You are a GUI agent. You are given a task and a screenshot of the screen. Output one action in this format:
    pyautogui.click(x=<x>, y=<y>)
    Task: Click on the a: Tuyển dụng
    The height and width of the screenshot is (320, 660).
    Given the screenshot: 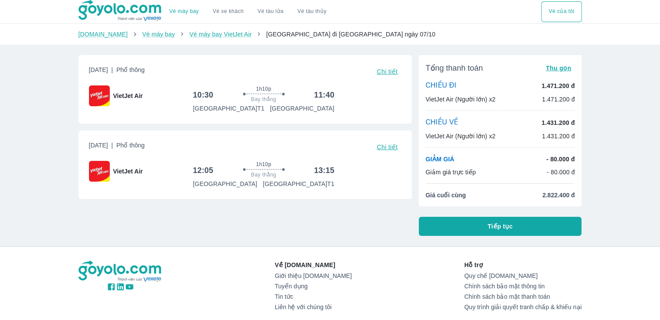 What is the action you would take?
    pyautogui.click(x=313, y=287)
    